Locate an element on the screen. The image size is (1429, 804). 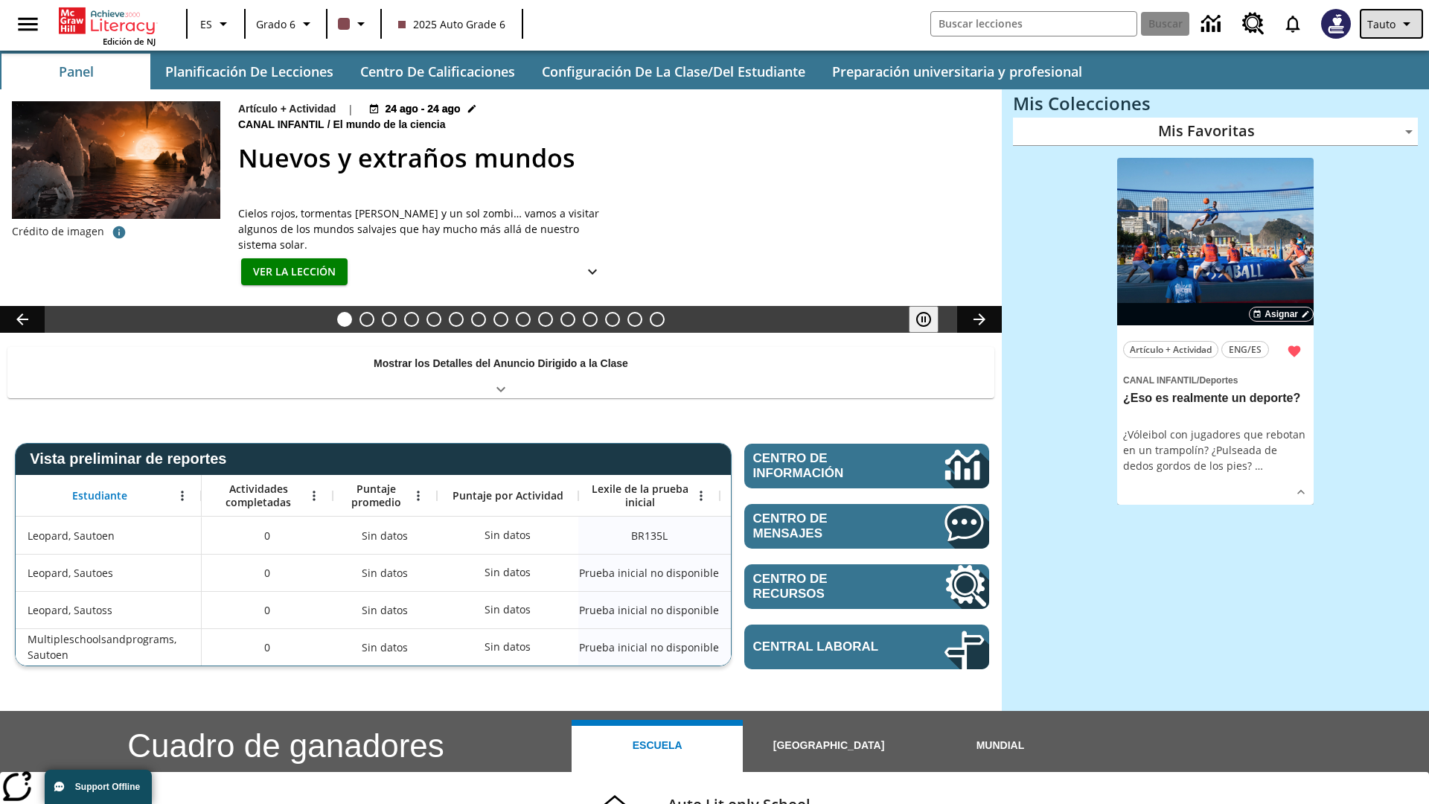
button: Planificación de lecciones is located at coordinates (249, 71).